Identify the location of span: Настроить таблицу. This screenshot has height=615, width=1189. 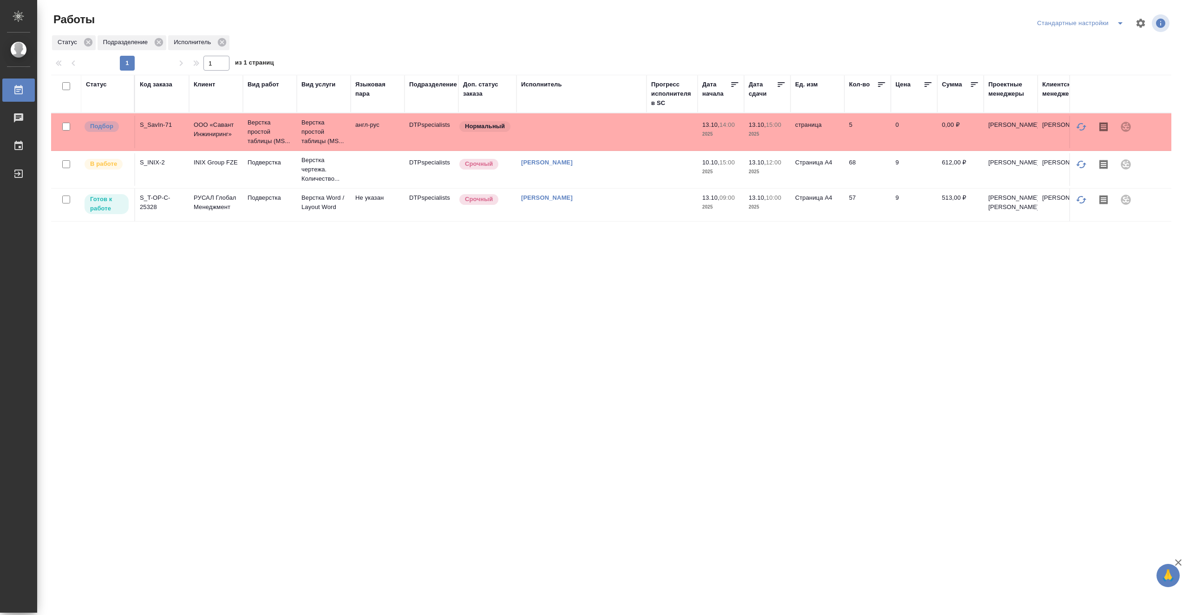
(1140, 23).